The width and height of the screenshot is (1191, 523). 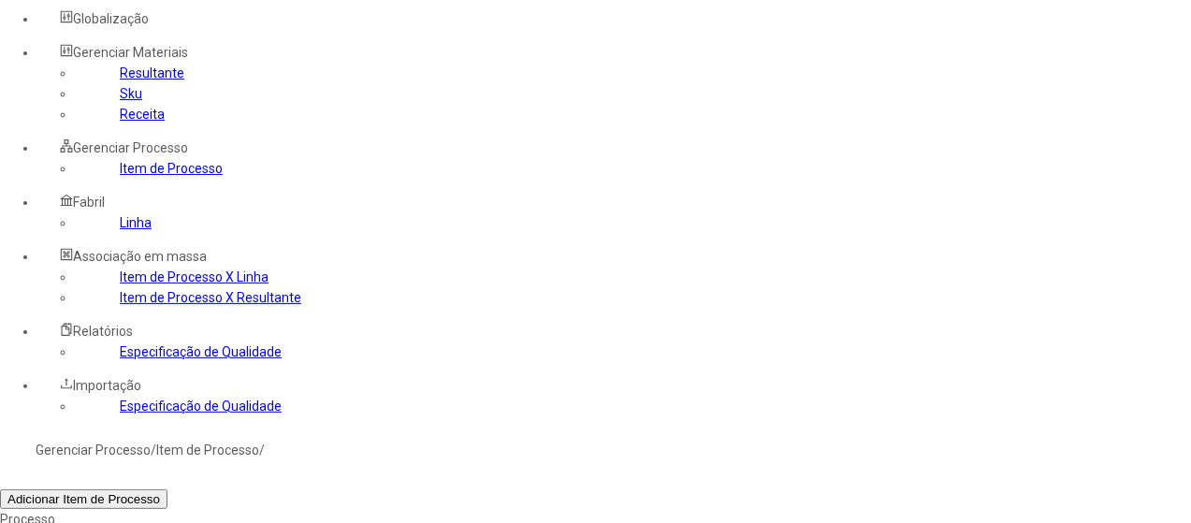 What do you see at coordinates (152, 73) in the screenshot?
I see `a: Resultante` at bounding box center [152, 73].